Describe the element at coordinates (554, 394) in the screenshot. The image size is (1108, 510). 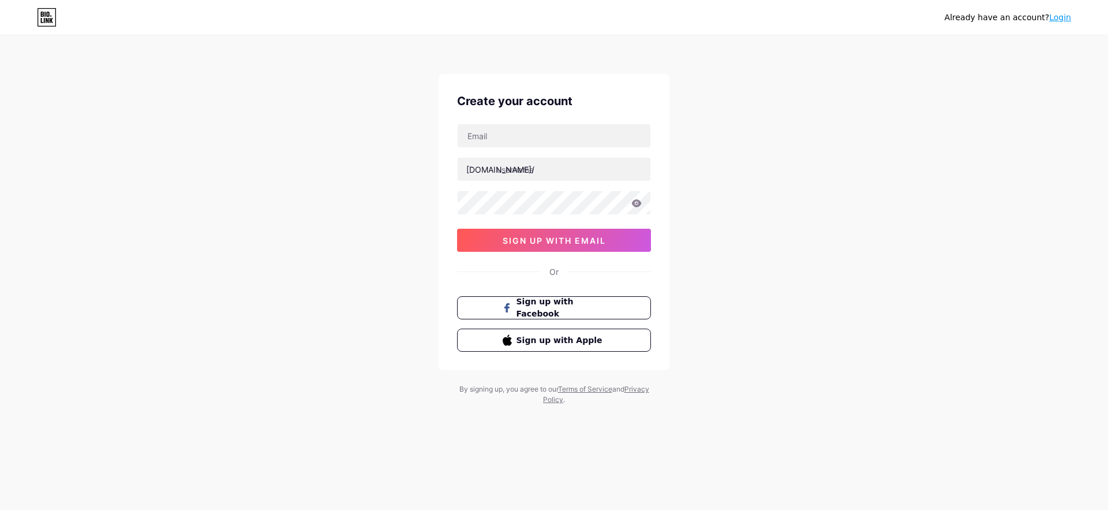
I see `div: By signing up, you agree to our and .` at that location.